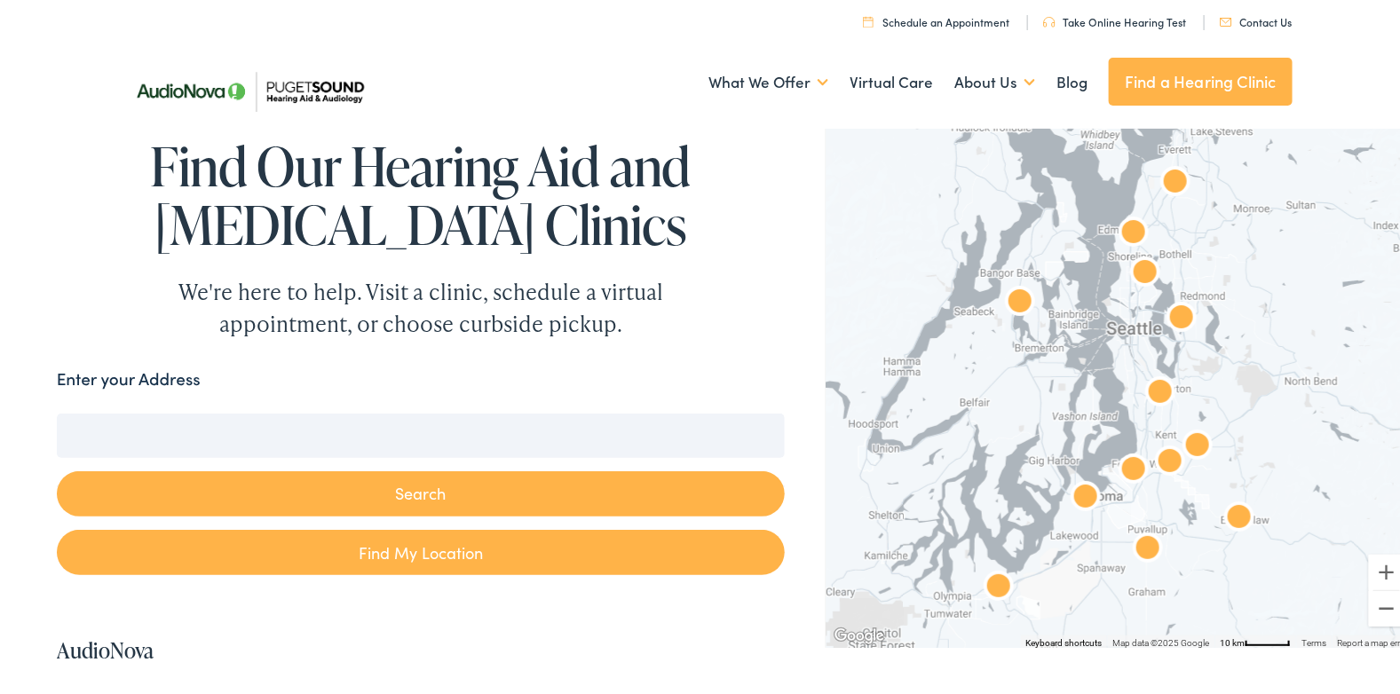 The height and width of the screenshot is (694, 1400). I want to click on a: Schedule an Appointment, so click(936, 18).